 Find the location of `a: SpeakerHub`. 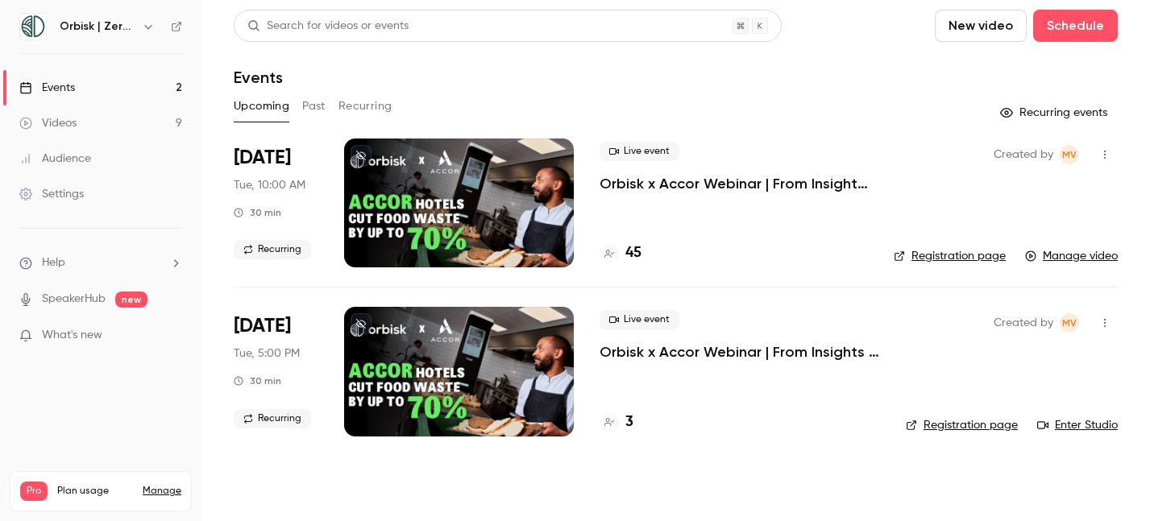

a: SpeakerHub is located at coordinates (73, 299).